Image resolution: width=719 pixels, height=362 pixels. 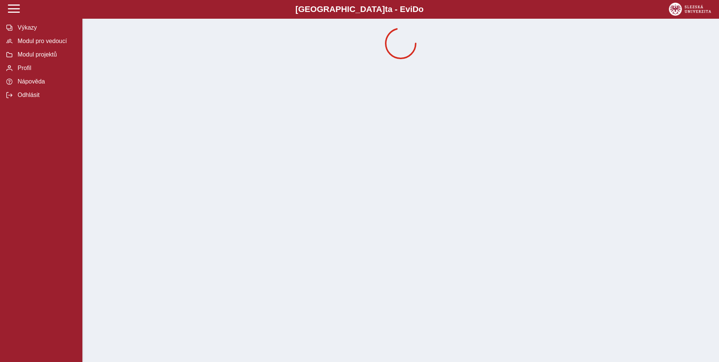 I want to click on img: logo_web_su.png, so click(x=690, y=9).